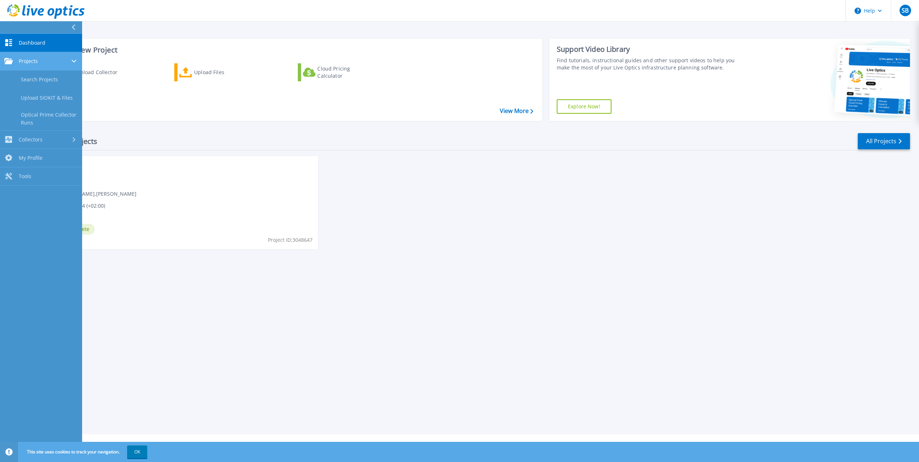 The height and width of the screenshot is (462, 919). Describe the element at coordinates (31, 140) in the screenshot. I see `span: Collectors` at that location.